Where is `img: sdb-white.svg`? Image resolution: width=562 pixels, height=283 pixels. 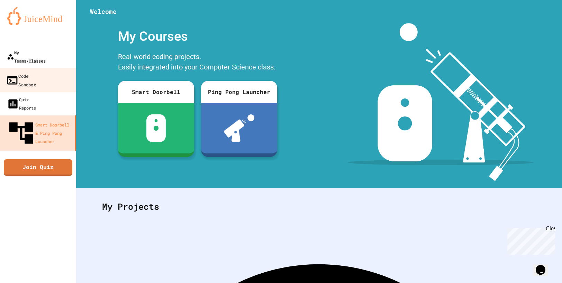 img: sdb-white.svg is located at coordinates (156, 128).